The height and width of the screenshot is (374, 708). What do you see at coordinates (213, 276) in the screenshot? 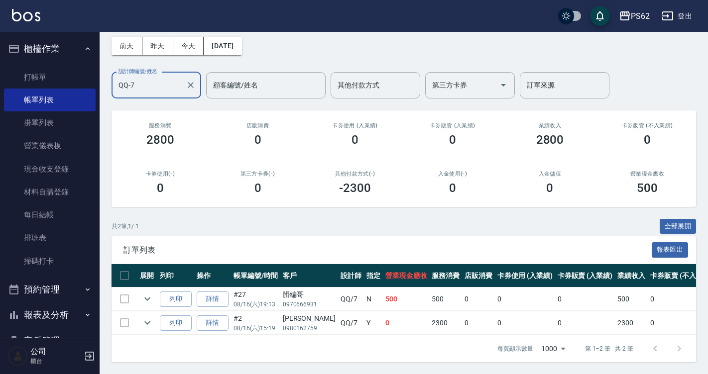
I see `th: 操作` at bounding box center [213, 276].